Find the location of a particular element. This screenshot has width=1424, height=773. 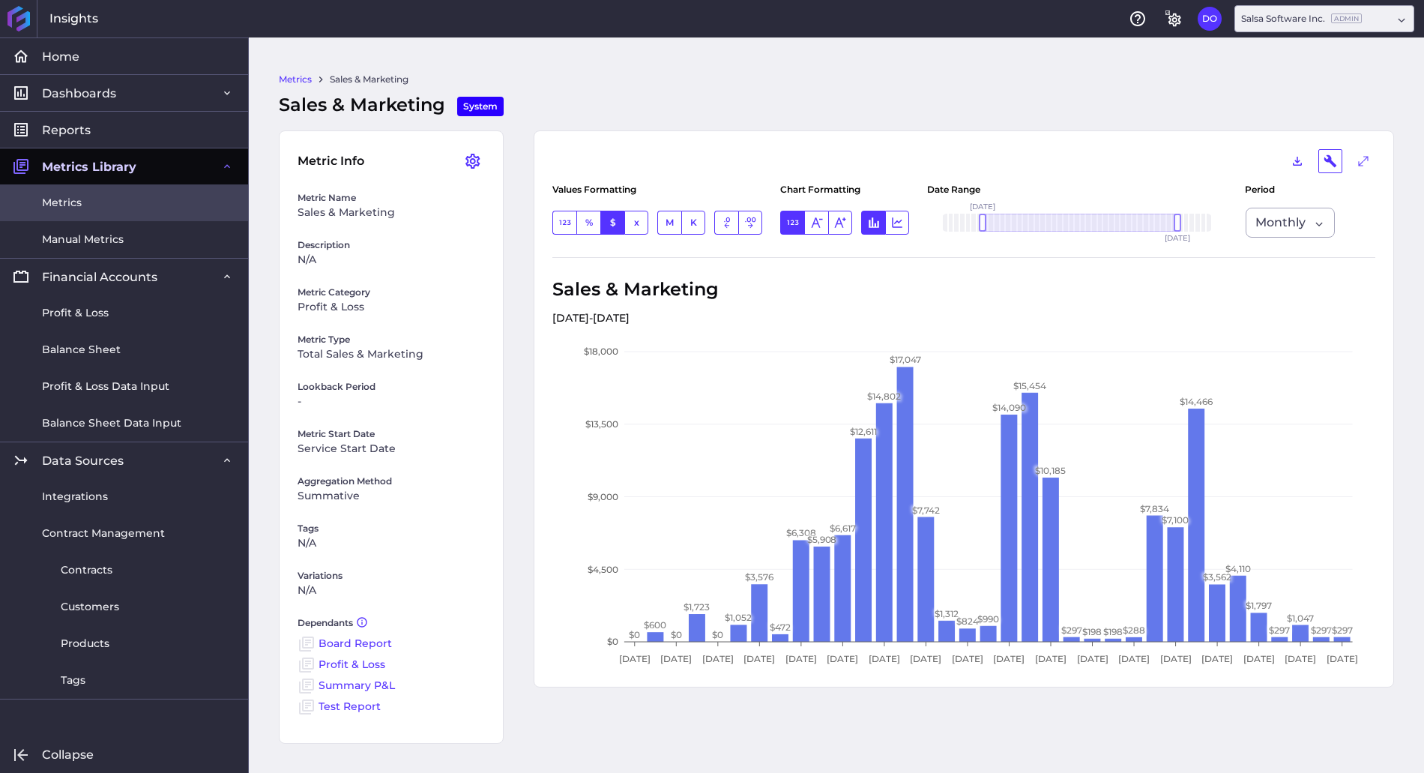

span: Products is located at coordinates (85, 643).